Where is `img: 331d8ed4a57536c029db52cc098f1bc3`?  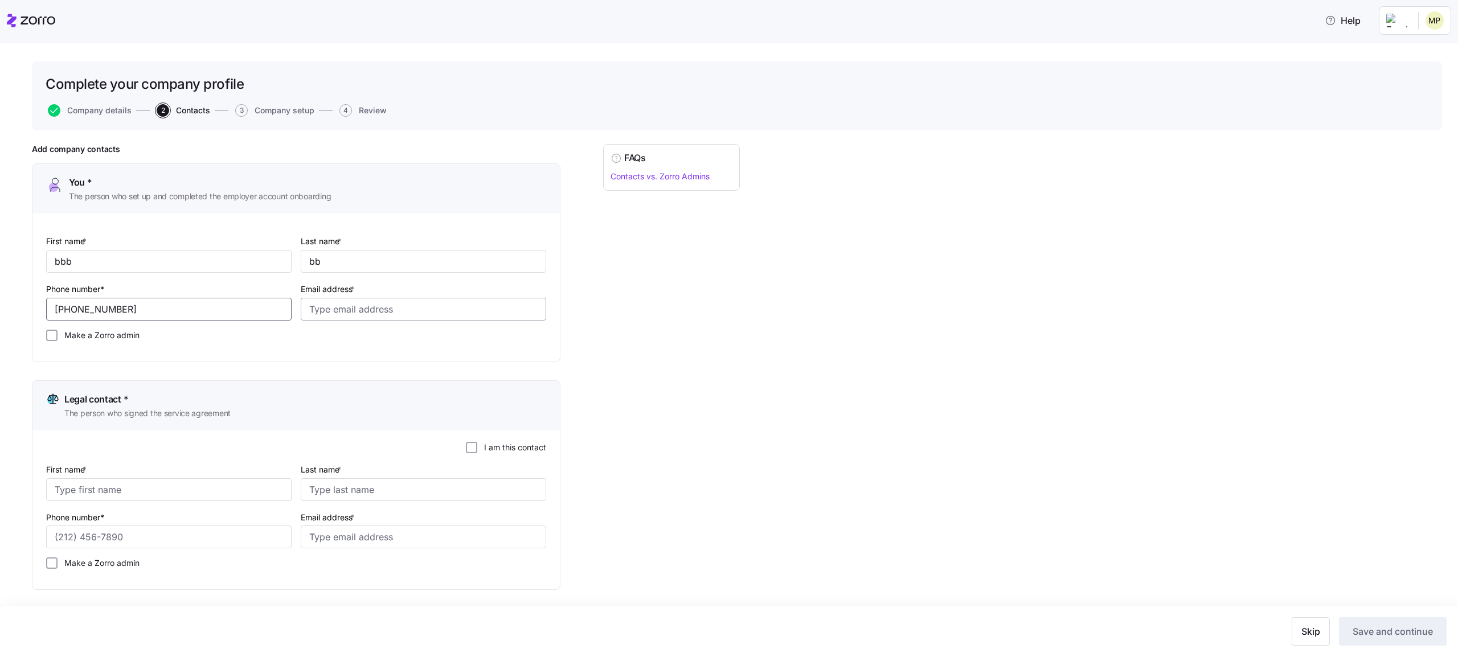
img: 331d8ed4a57536c029db52cc098f1bc3 is located at coordinates (1435, 21).